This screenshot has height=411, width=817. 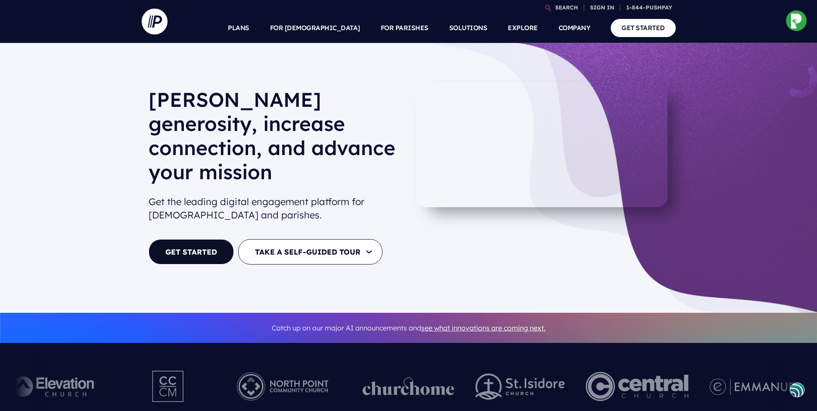 What do you see at coordinates (483, 328) in the screenshot?
I see `a: see what innovations are coming next.` at bounding box center [483, 328].